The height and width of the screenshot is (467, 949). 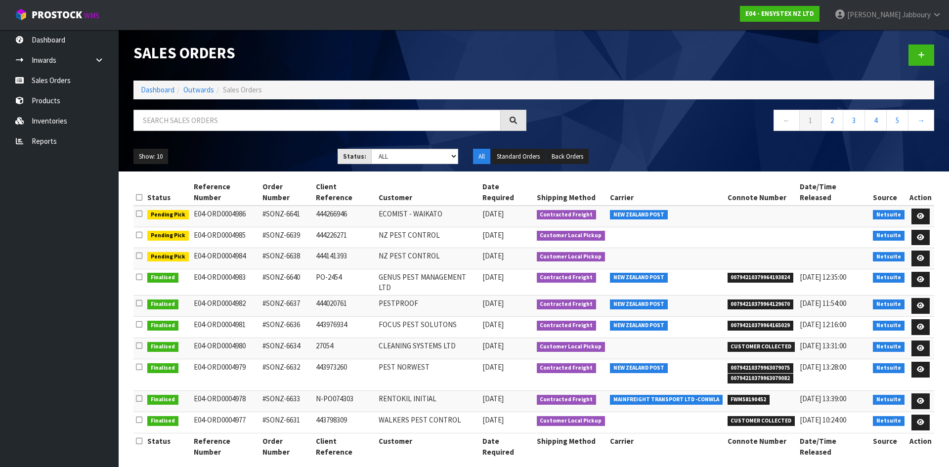 I want to click on th: Connote Number, so click(x=761, y=446).